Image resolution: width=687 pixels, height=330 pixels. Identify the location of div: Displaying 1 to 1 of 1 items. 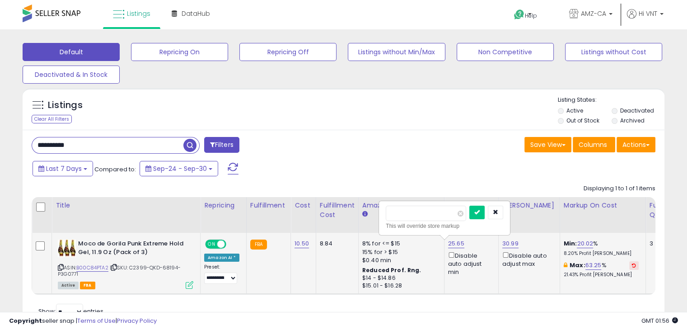
(619, 188).